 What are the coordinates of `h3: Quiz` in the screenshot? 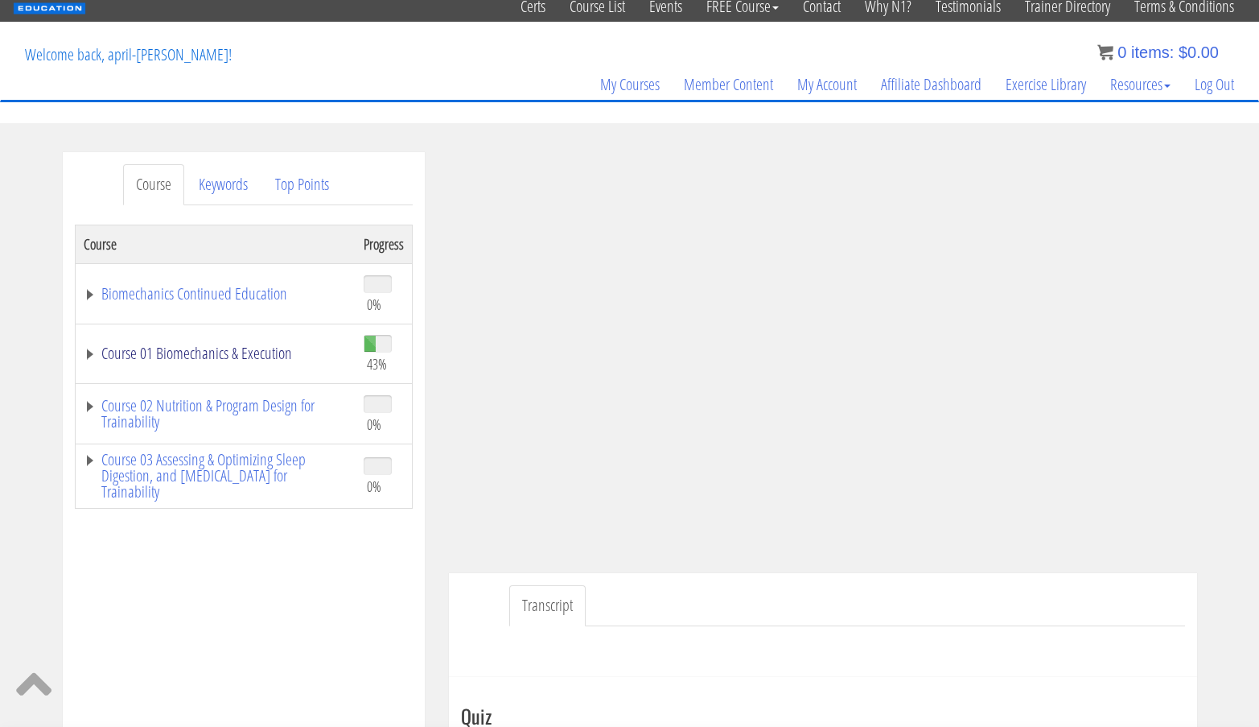 It's located at (823, 715).